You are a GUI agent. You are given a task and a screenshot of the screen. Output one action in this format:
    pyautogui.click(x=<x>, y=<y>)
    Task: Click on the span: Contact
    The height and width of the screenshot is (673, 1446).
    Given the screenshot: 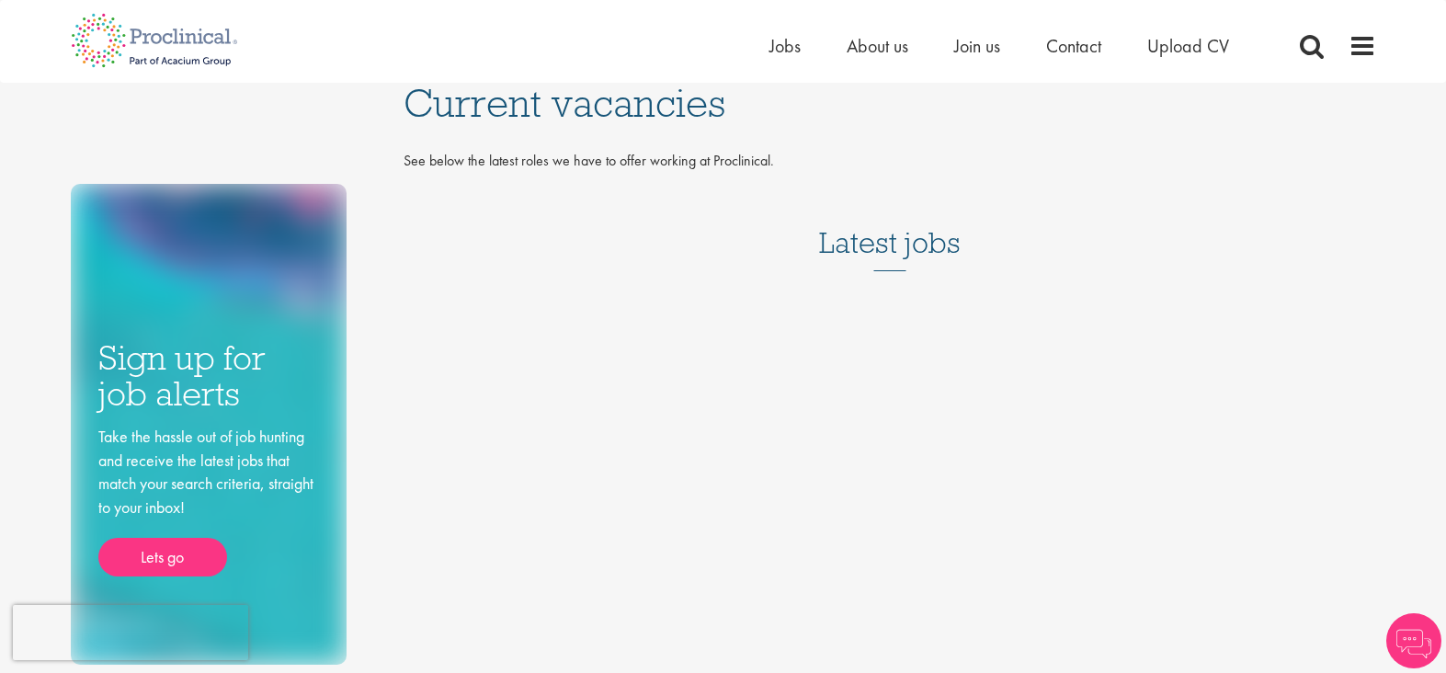 What is the action you would take?
    pyautogui.click(x=1073, y=46)
    